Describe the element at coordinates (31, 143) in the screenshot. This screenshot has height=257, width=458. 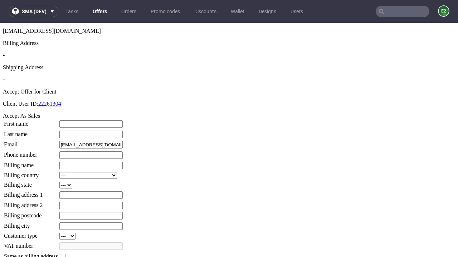
I see `td: Billing name` at that location.